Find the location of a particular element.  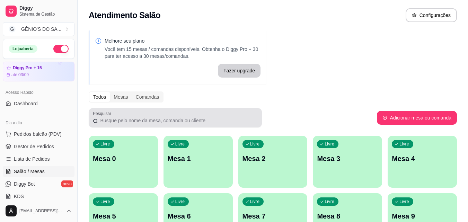

div: Comandas is located at coordinates (148, 97).